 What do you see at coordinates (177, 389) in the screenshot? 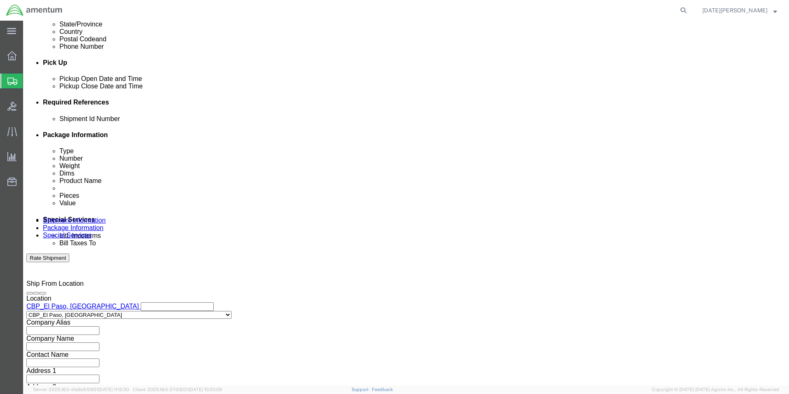
I see `span: Client: 2025.18.0-27d3021` at bounding box center [177, 389].